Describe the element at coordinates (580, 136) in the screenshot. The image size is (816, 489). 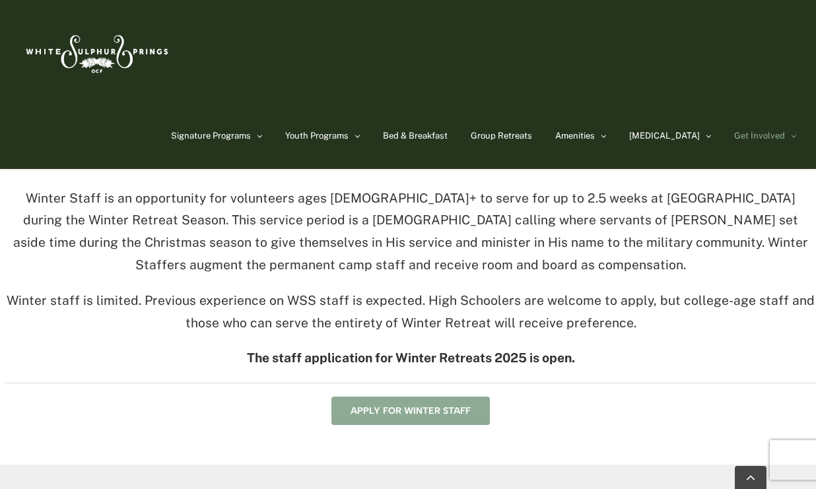
I see `a: Amenities` at that location.